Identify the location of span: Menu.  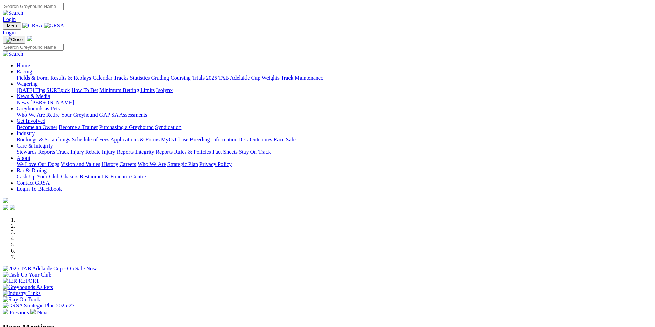
(12, 26).